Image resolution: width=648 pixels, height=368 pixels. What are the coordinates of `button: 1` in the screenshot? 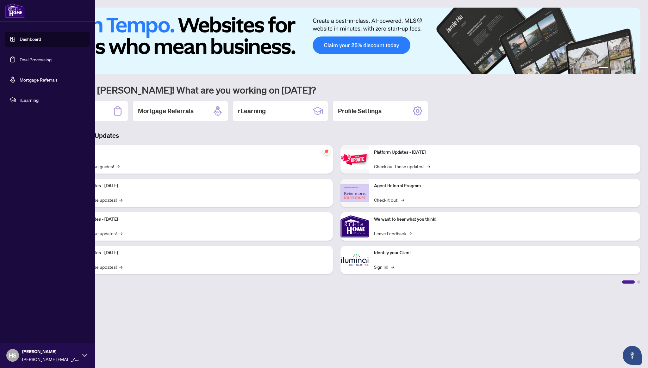 It's located at (604, 69).